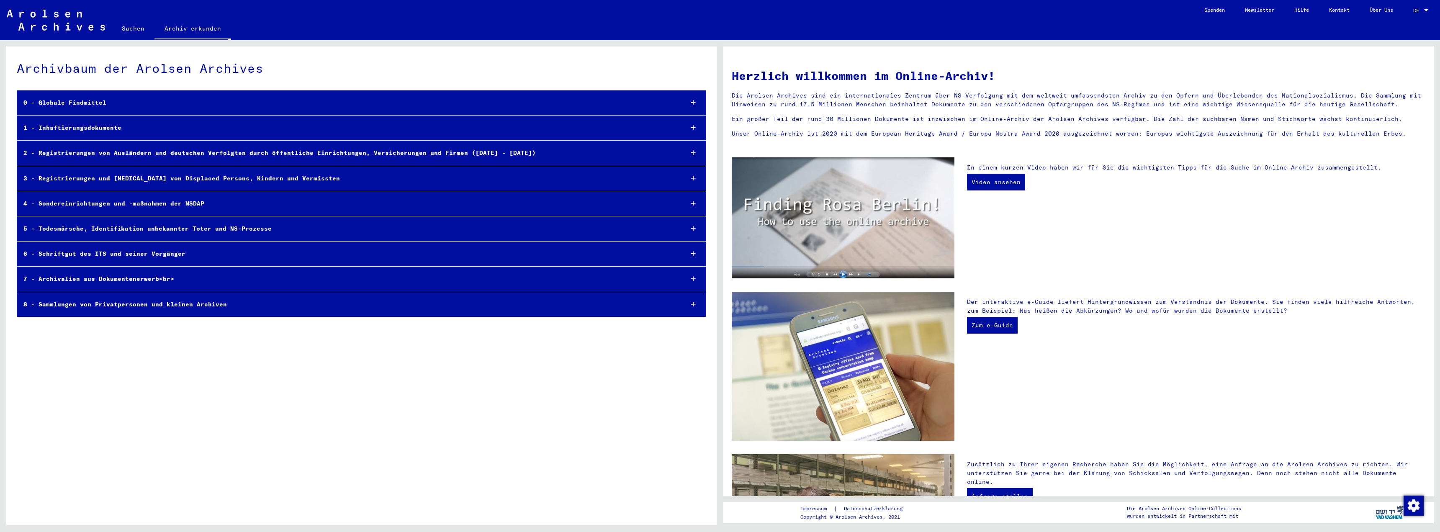  Describe the element at coordinates (1078, 100) in the screenshot. I see `p: Die Arolsen Archives sind ein internationales Zentrum über NS-Verfolgung mit dem weltweit umfasse...` at that location.